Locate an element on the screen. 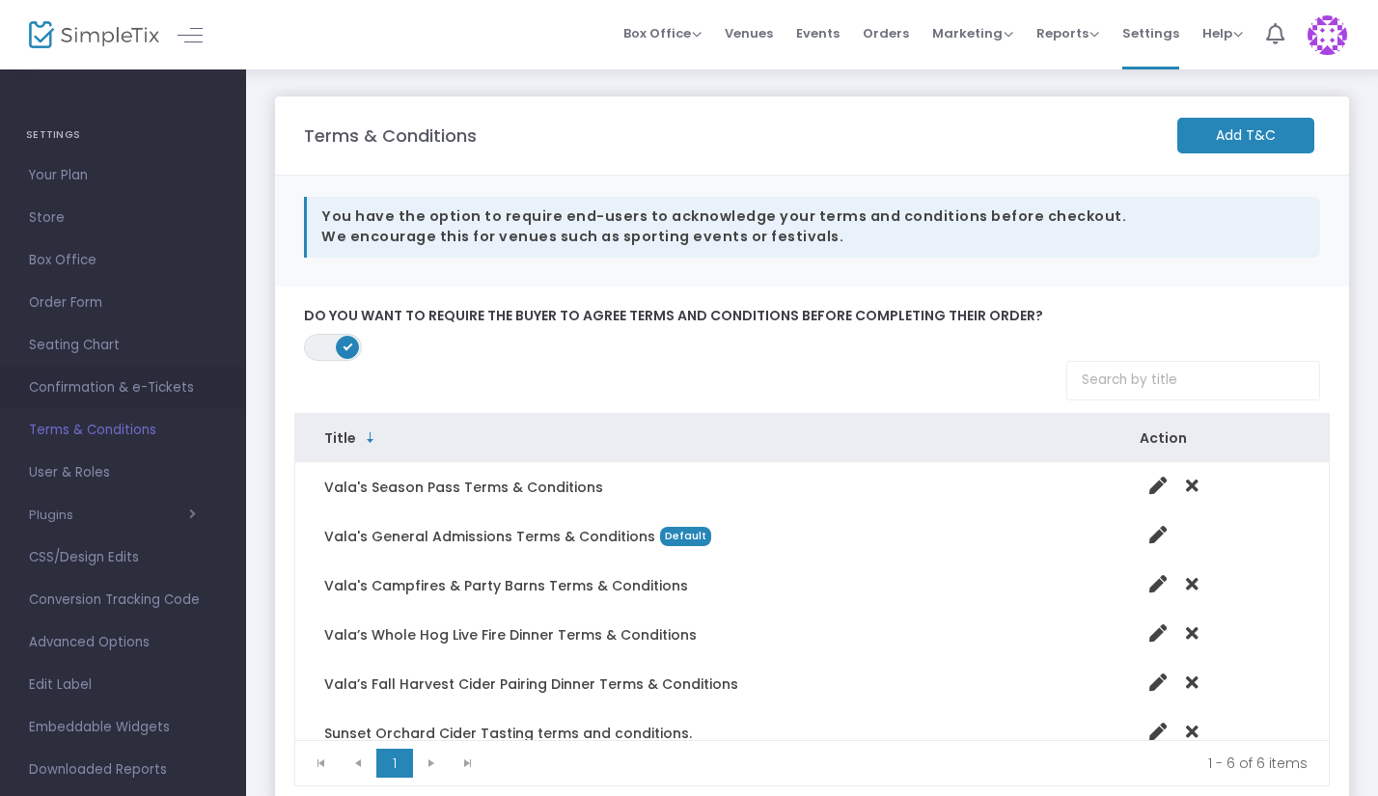  kendo-pager-info: 1 - 6 of 6 items is located at coordinates (903, 763).